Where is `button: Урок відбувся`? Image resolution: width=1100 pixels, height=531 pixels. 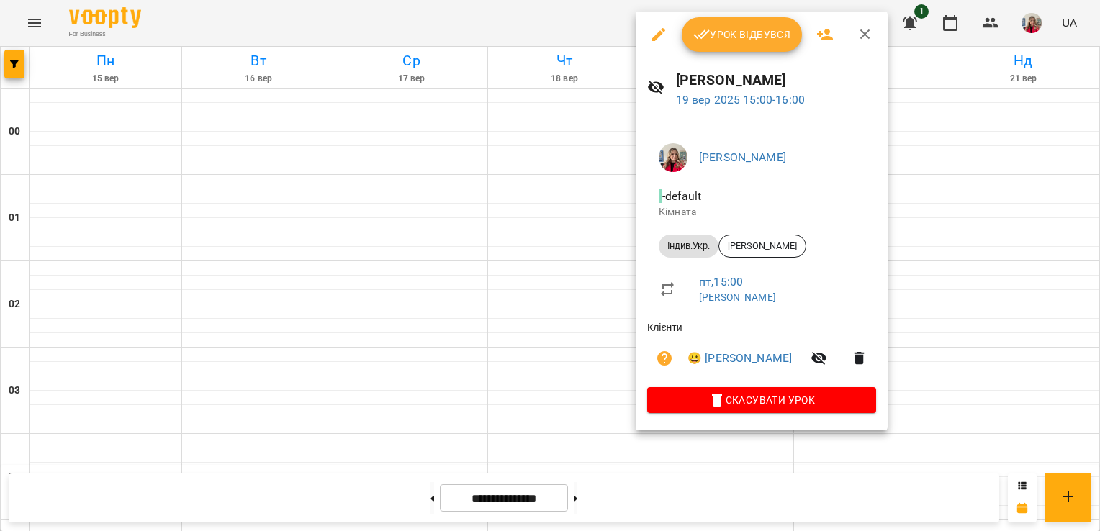 button: Урок відбувся is located at coordinates (742, 35).